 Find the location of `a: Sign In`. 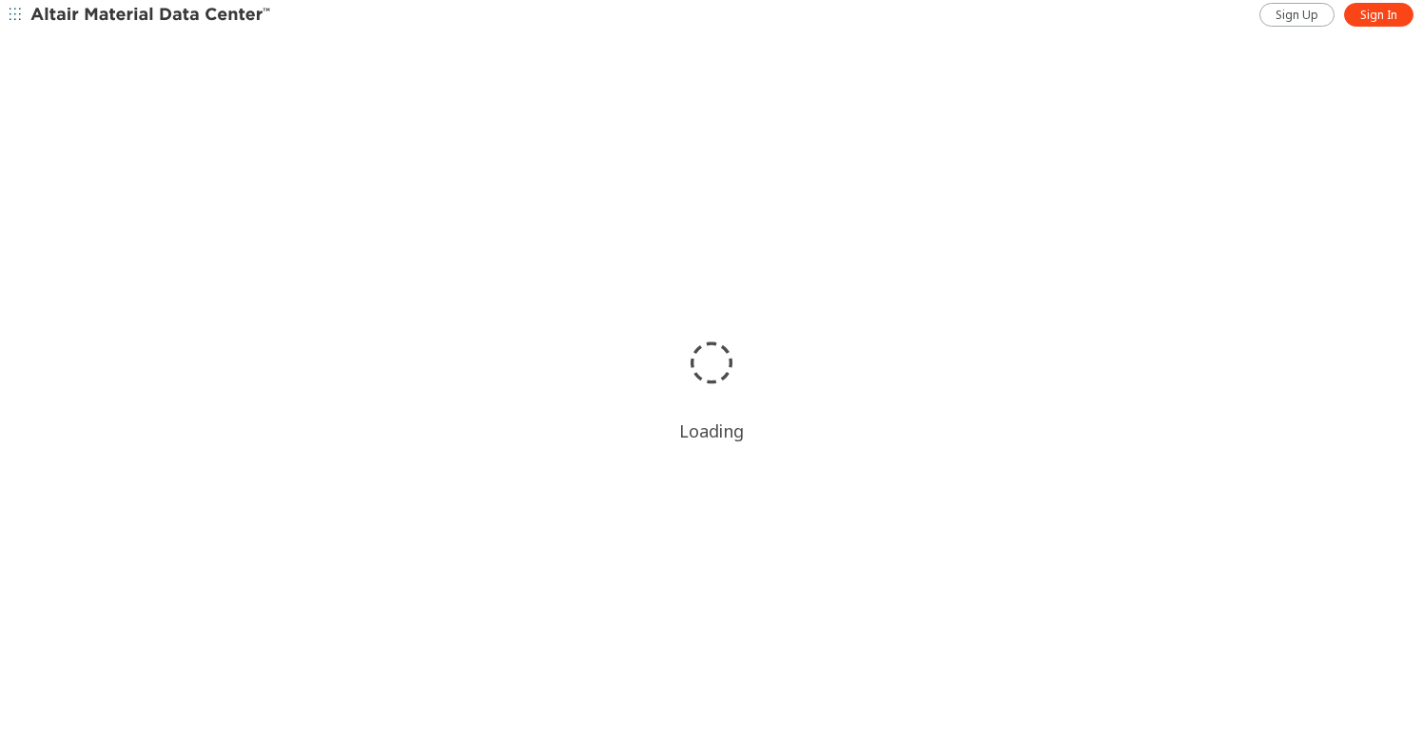

a: Sign In is located at coordinates (1378, 14).